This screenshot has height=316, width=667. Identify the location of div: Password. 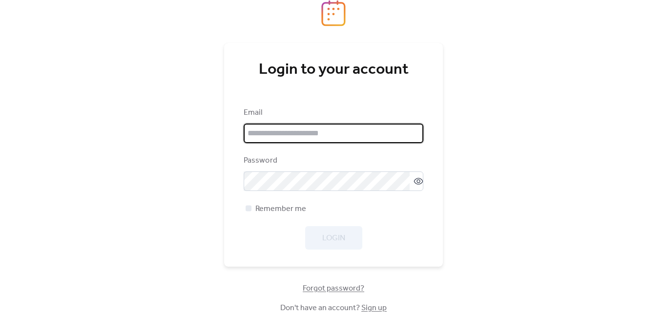
(333, 161).